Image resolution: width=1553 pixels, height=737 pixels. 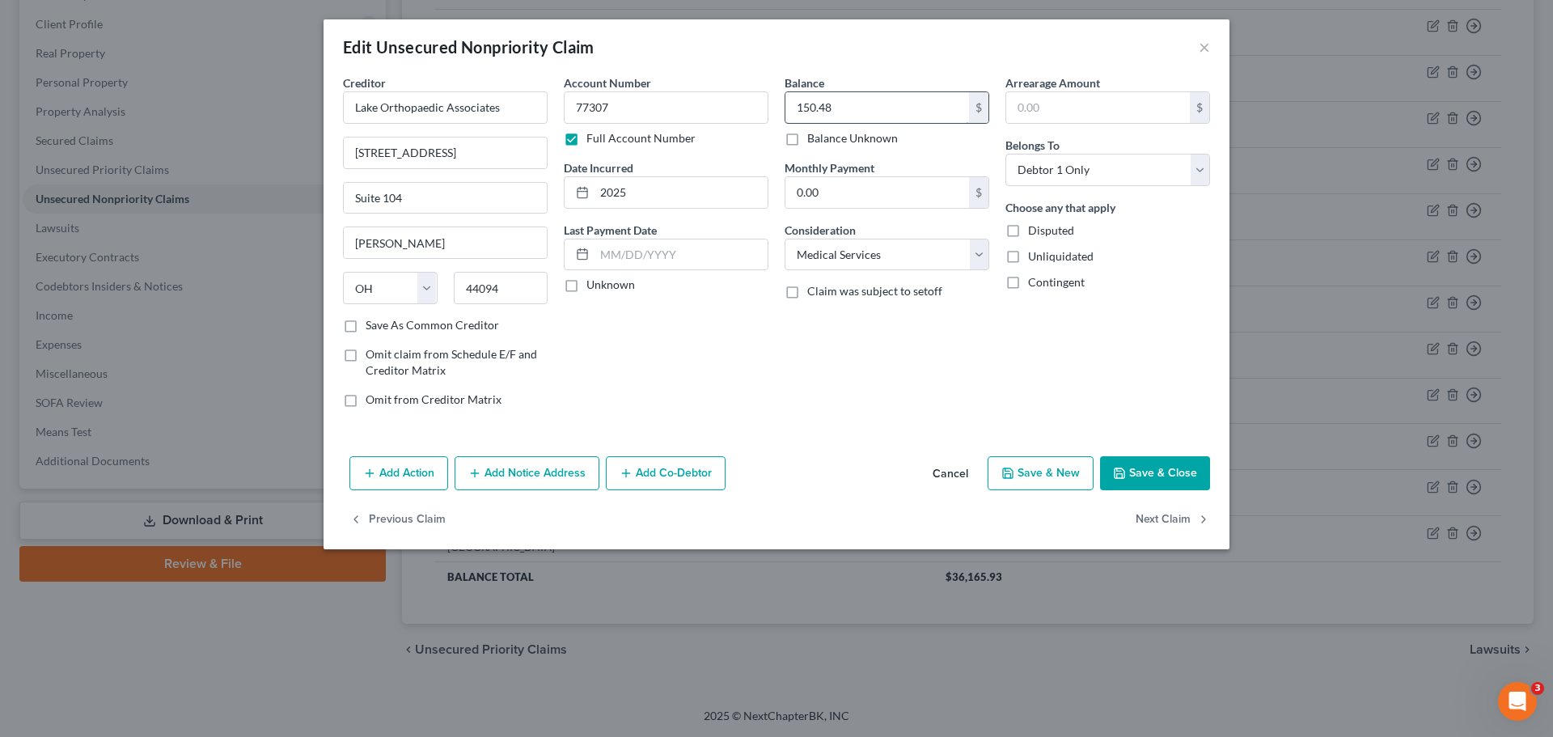 What do you see at coordinates (445, 243) in the screenshot?
I see `input: Enter city...` at bounding box center [445, 243].